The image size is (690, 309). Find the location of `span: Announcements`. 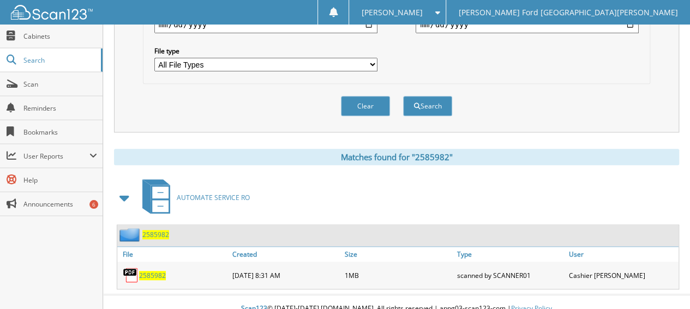

span: Announcements is located at coordinates (60, 204).